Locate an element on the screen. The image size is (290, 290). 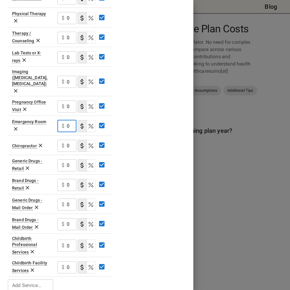
div: Brand drugs are less popular and typically more expensive than generic drugs. 30 day supply of br... is located at coordinates (25, 185).